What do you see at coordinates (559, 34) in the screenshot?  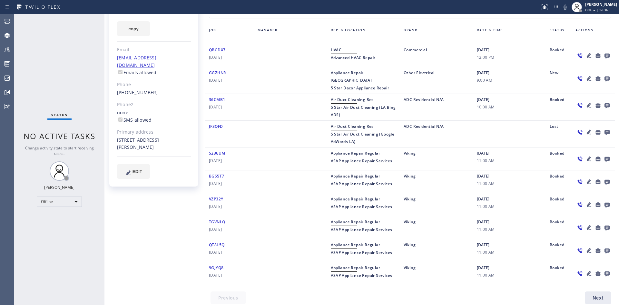 I see `div: Status` at bounding box center [559, 34].